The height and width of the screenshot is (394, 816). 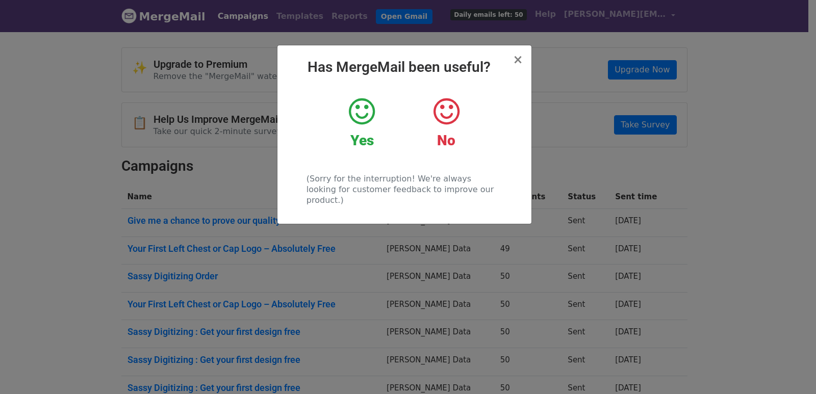 What do you see at coordinates (404, 189) in the screenshot?
I see `p: (Sorry for the interruption! We're always looking for customer feedback to improve our product.)` at bounding box center [404, 189].